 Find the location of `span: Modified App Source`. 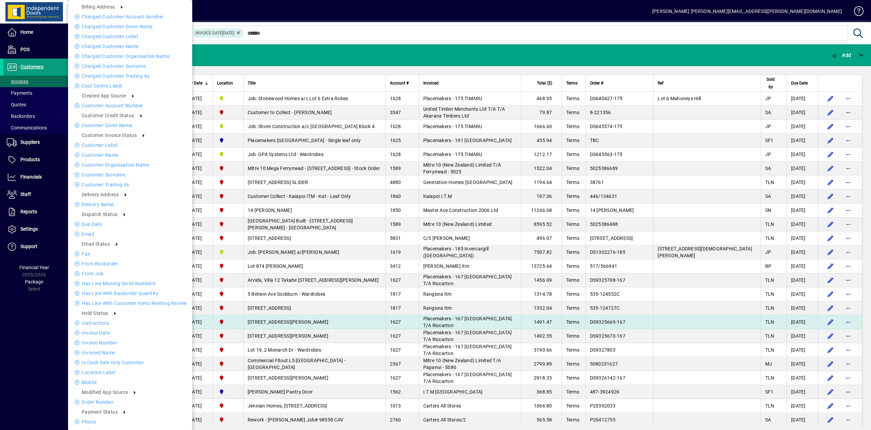

span: Modified App Source is located at coordinates (105, 392).